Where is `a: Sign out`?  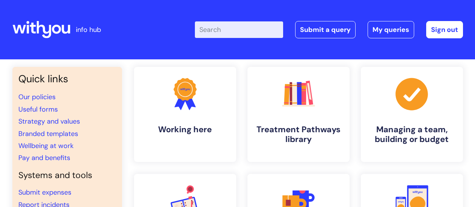
a: Sign out is located at coordinates (444, 30).